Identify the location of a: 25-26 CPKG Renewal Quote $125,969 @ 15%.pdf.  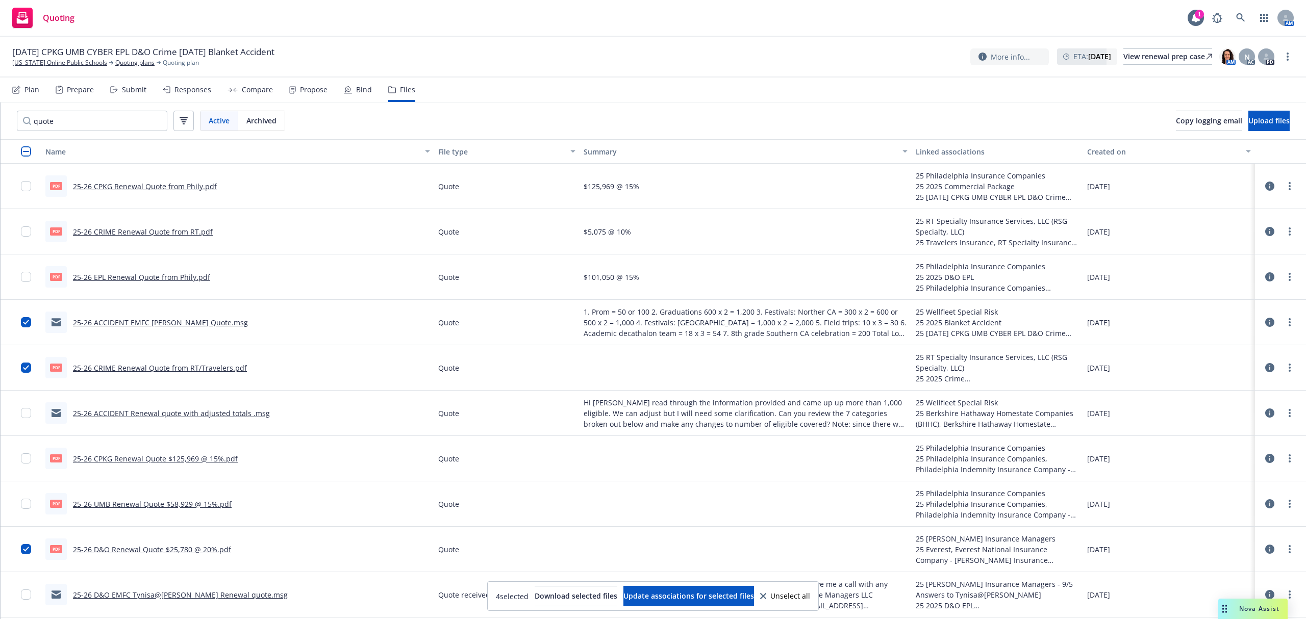
(155, 459).